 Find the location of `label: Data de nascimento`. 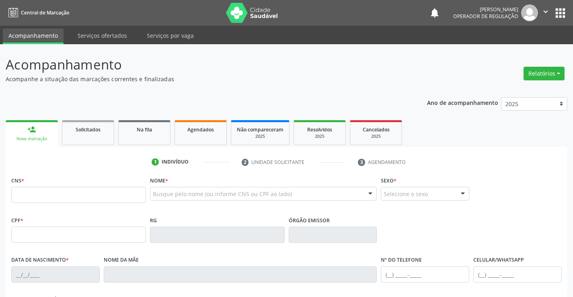

label: Data de nascimento is located at coordinates (40, 260).